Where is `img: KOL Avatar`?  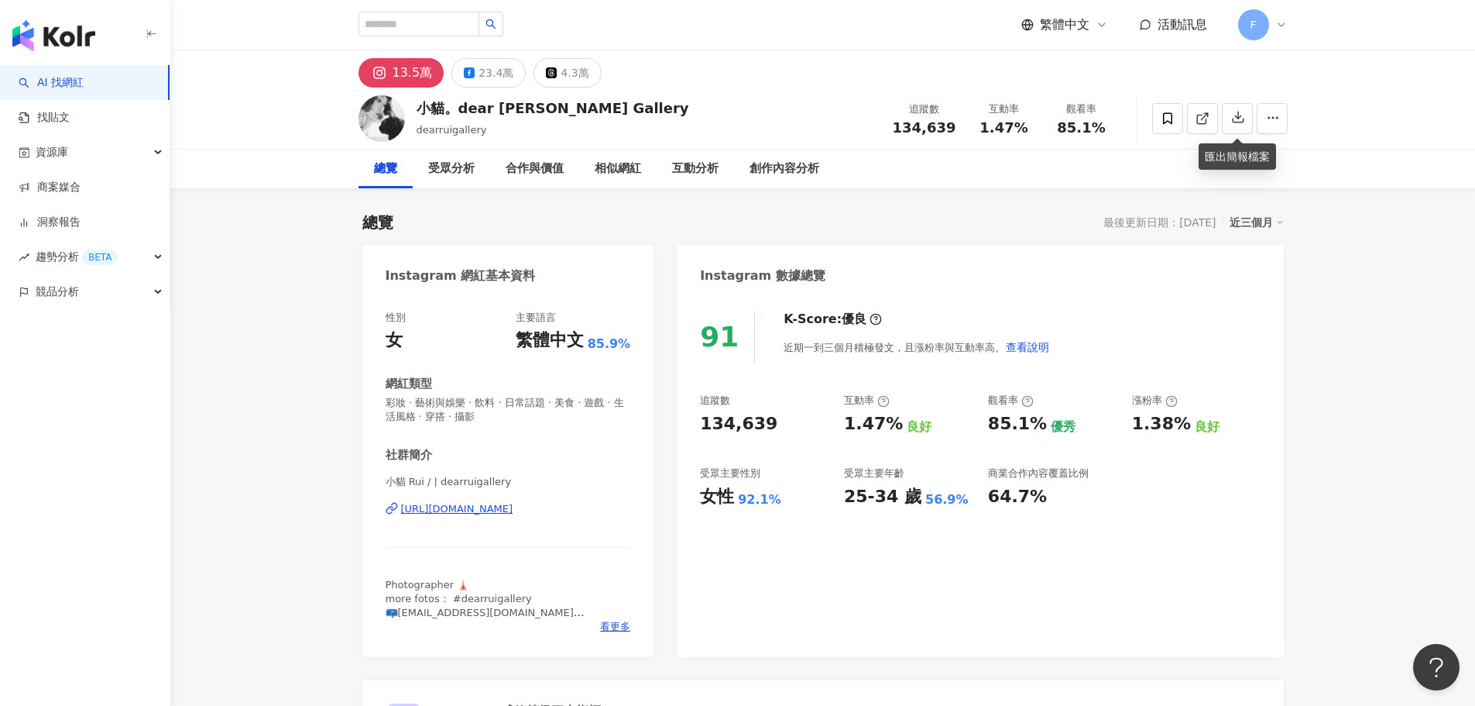 img: KOL Avatar is located at coordinates (382, 118).